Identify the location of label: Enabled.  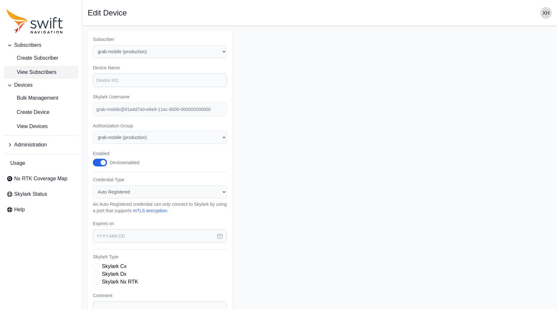
(120, 153).